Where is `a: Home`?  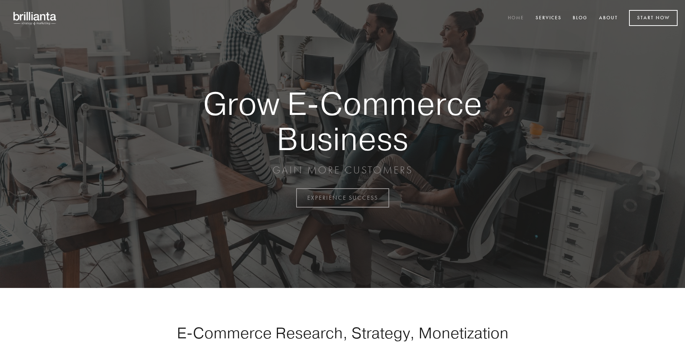 a: Home is located at coordinates (516, 18).